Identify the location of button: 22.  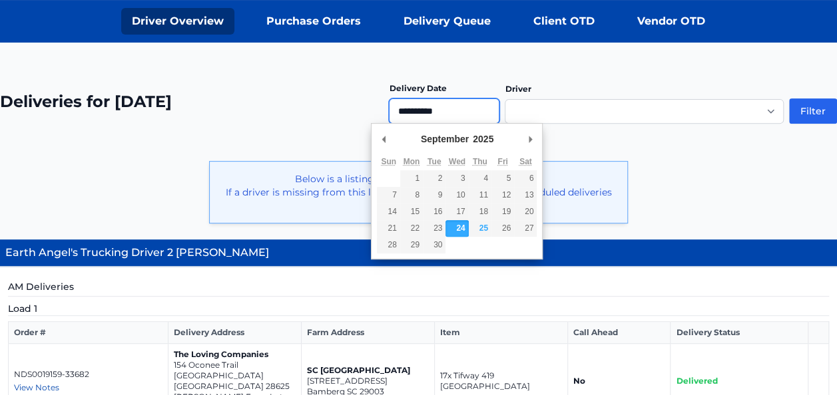
(411, 228).